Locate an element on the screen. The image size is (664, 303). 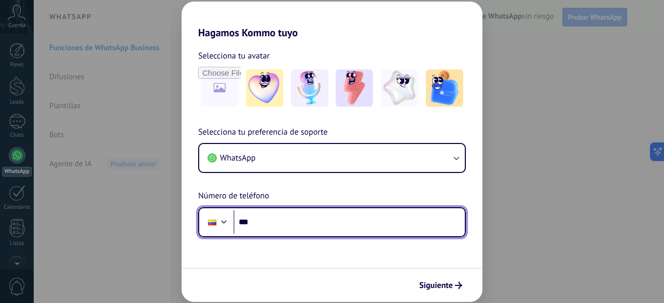
img: -4.jpeg is located at coordinates (399, 88).